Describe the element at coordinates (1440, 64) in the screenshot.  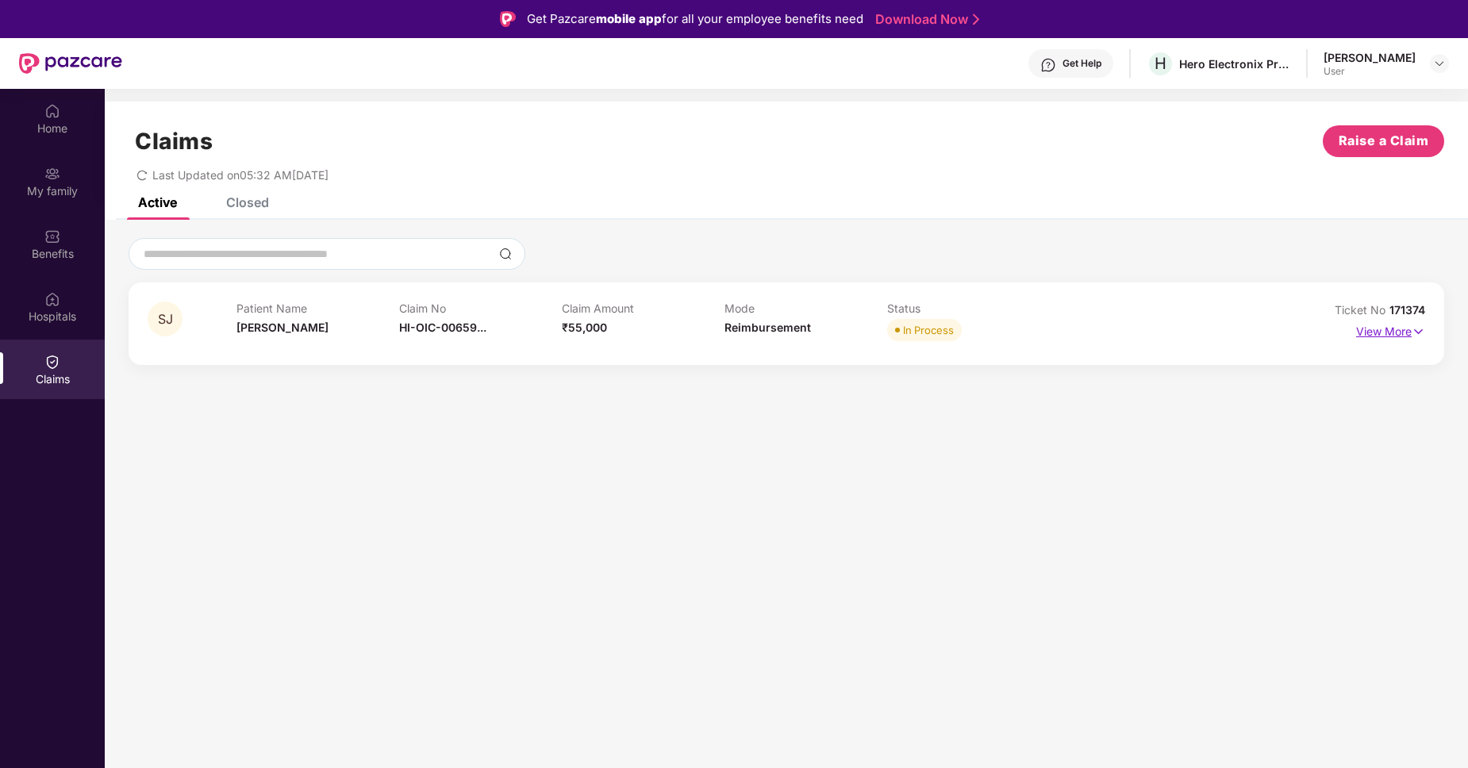
I see `img: svg+xml;base64,PHN2ZyBpZD0iRHJvcGRvd24tMzJ4MzIiIHhtbG5zPSJodHRwOi8vd3d3LnczLm9yZy8yMDAwL3N2ZyIgd2...` at that location.